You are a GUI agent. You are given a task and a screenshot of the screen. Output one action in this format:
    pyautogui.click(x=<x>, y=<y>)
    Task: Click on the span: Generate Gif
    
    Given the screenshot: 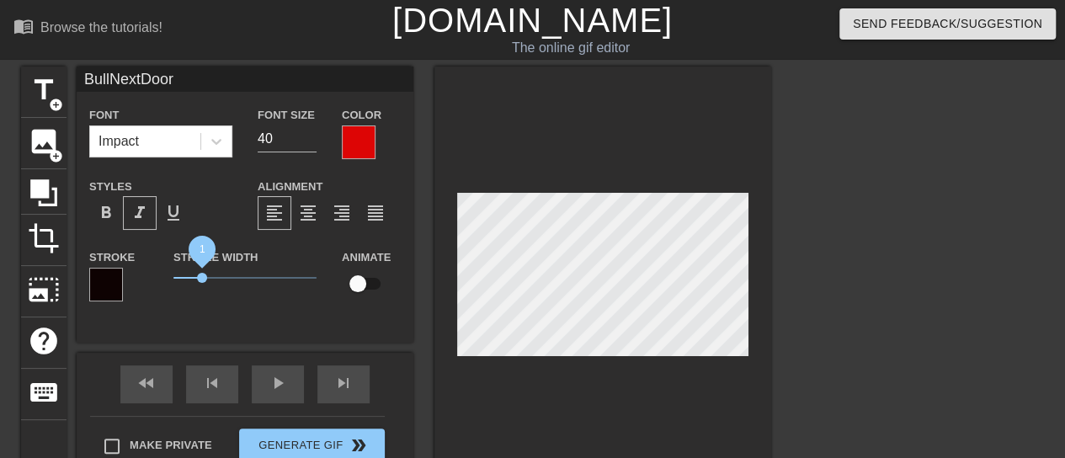 What is the action you would take?
    pyautogui.click(x=311, y=445)
    